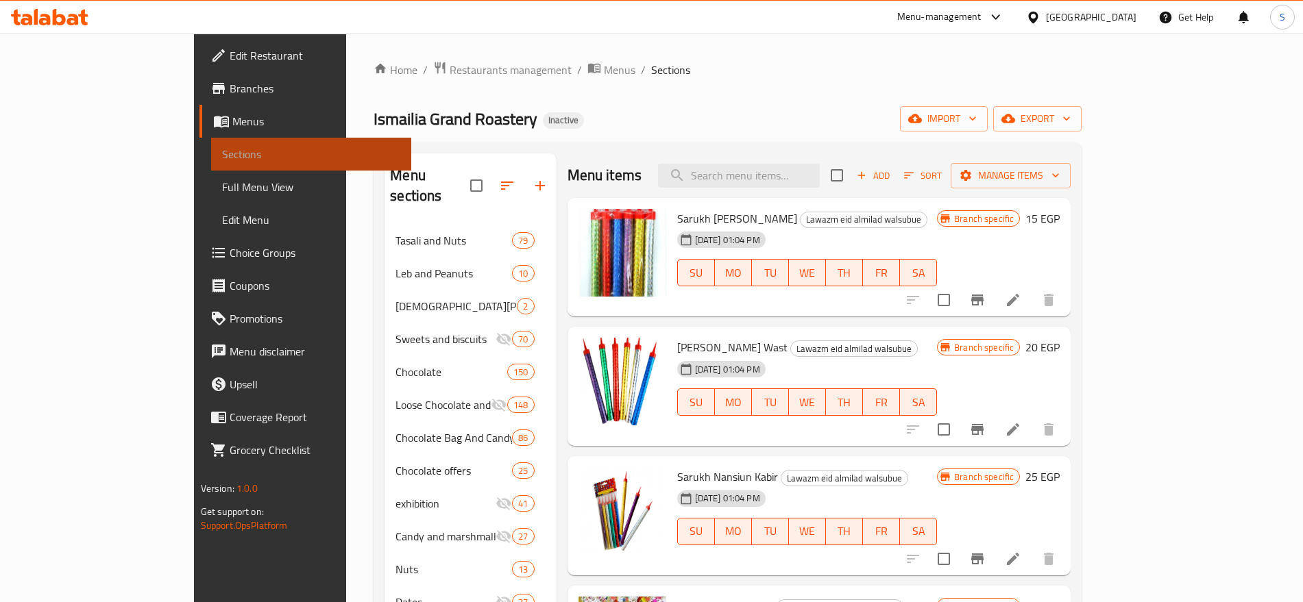 Image resolution: width=1303 pixels, height=602 pixels. What do you see at coordinates (445, 537) in the screenshot?
I see `span: Candy and marshmallow bags` at bounding box center [445, 537].